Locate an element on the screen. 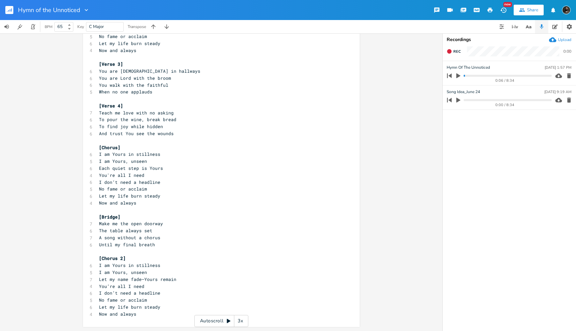  div: 3x is located at coordinates (240, 321).